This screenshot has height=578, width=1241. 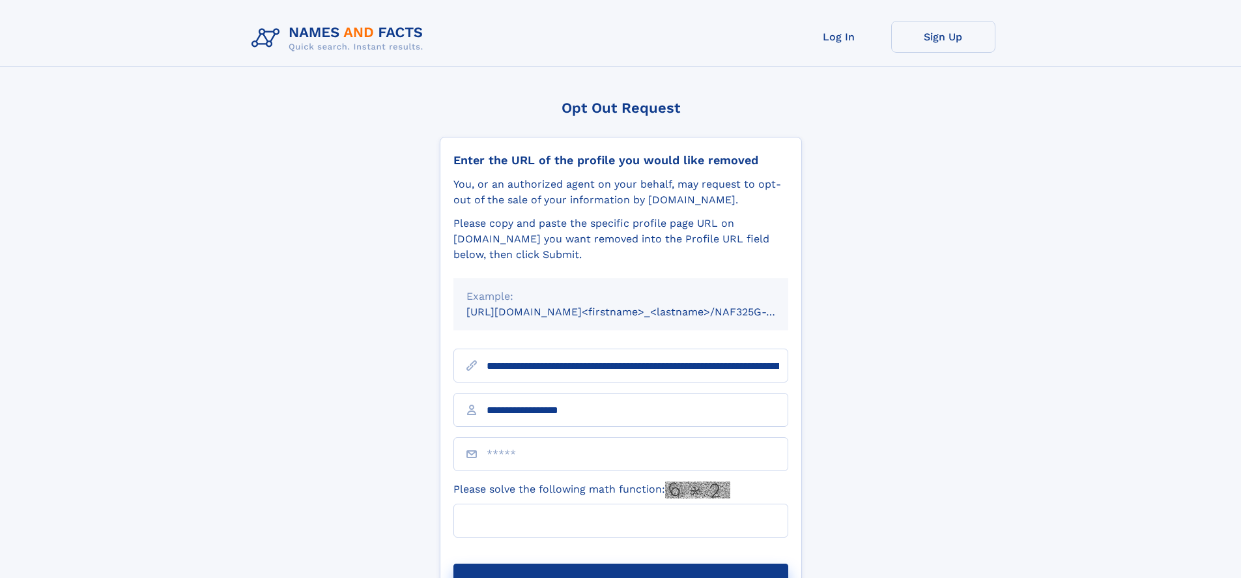 What do you see at coordinates (943, 36) in the screenshot?
I see `a: Sign Up` at bounding box center [943, 36].